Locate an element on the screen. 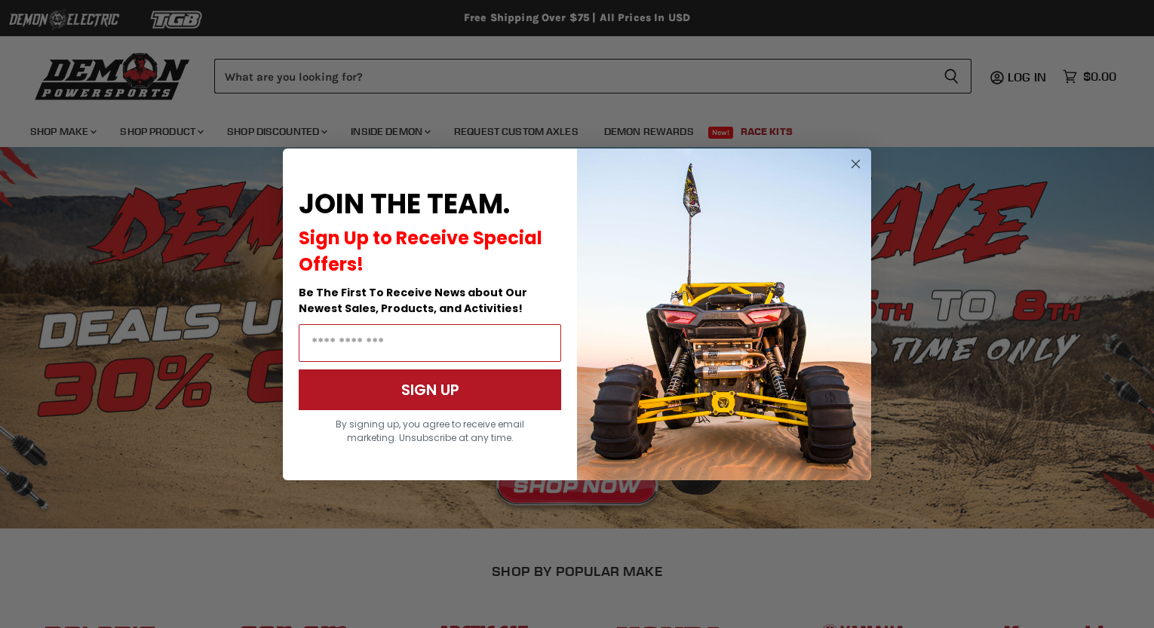 The width and height of the screenshot is (1154, 628). input: Email Address is located at coordinates (430, 343).